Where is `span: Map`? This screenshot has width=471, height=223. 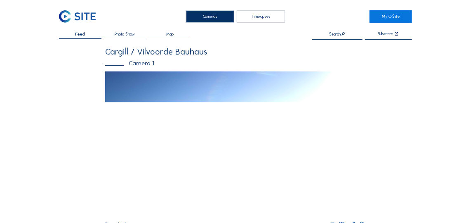 span: Map is located at coordinates (170, 34).